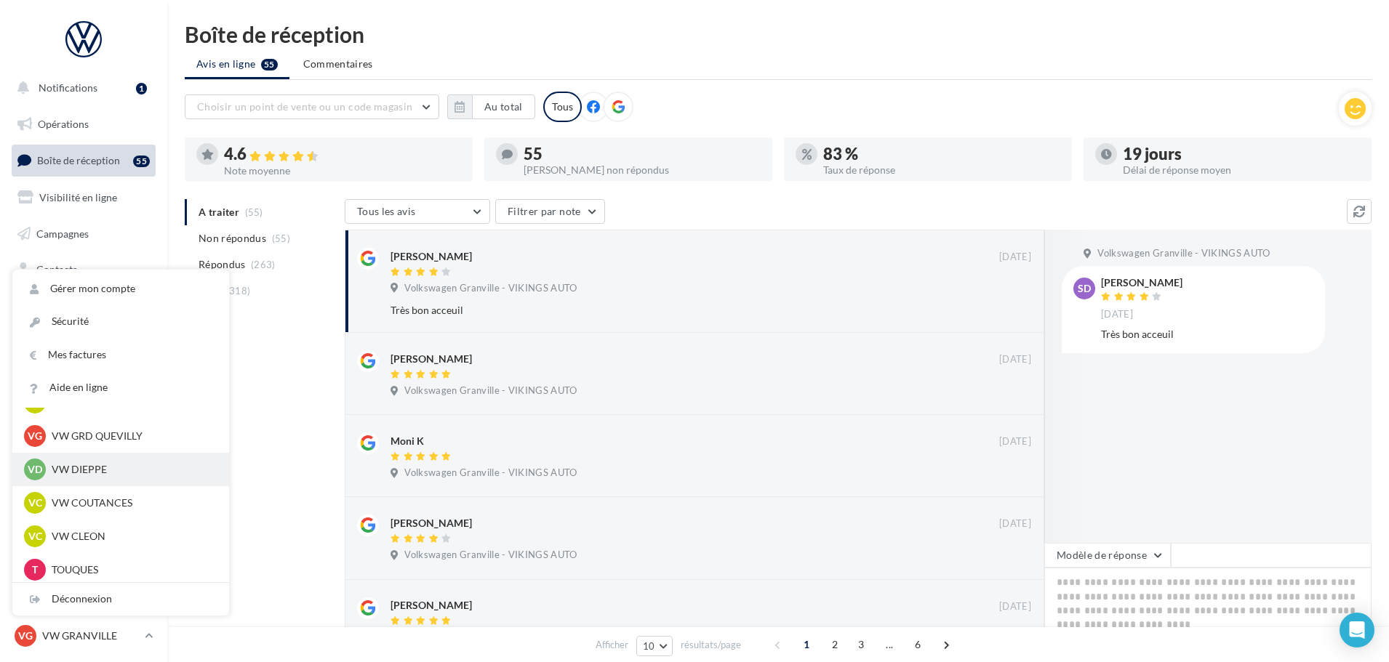  Describe the element at coordinates (710, 645) in the screenshot. I see `span: résultats/page` at that location.